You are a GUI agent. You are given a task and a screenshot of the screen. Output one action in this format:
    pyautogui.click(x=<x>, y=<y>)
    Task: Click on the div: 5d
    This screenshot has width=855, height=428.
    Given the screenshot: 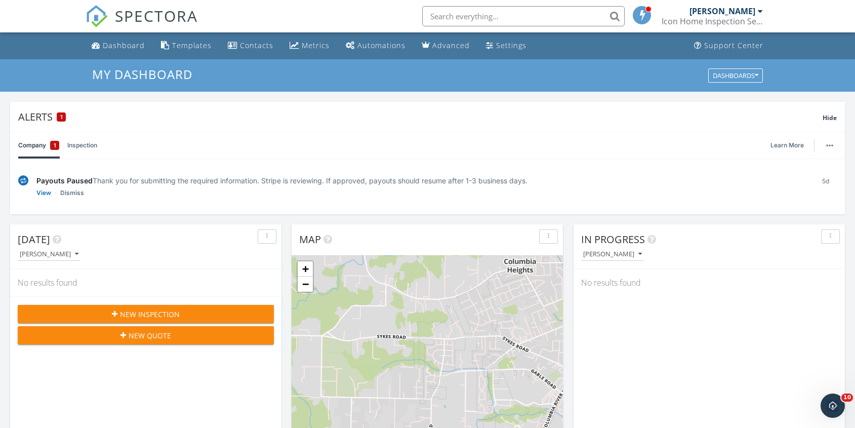 What is the action you would take?
    pyautogui.click(x=825, y=186)
    